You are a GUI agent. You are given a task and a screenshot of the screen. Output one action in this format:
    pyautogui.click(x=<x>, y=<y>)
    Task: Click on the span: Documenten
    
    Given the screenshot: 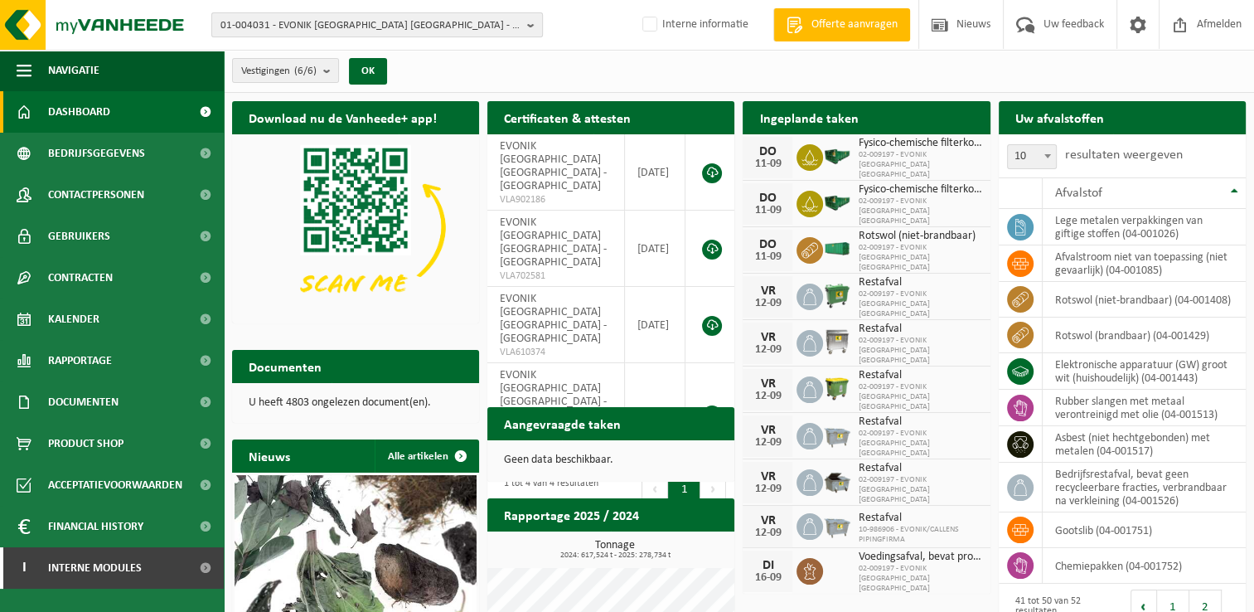 What is the action you would take?
    pyautogui.click(x=83, y=402)
    